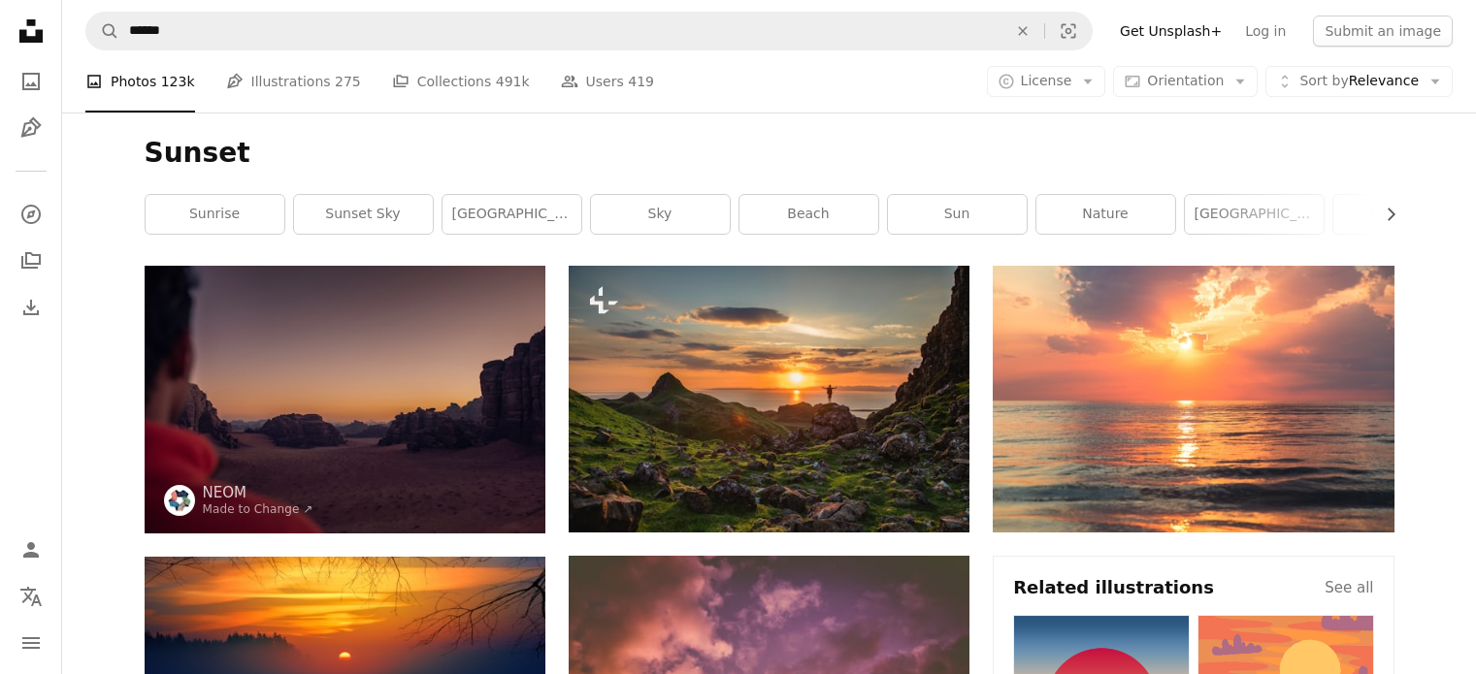 The height and width of the screenshot is (674, 1476). I want to click on span: 275, so click(347, 82).